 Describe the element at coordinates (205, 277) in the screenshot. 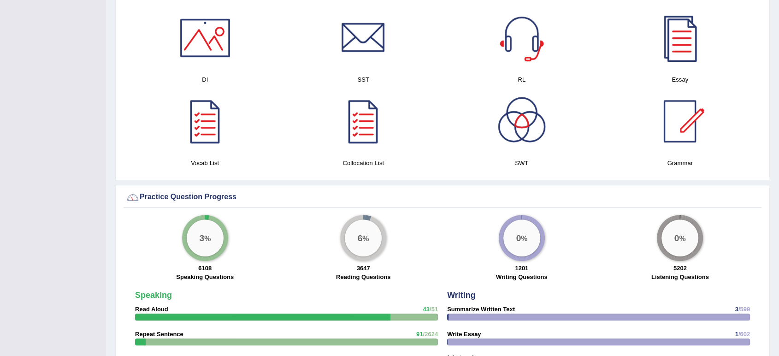

I see `label: Speaking Questions` at that location.